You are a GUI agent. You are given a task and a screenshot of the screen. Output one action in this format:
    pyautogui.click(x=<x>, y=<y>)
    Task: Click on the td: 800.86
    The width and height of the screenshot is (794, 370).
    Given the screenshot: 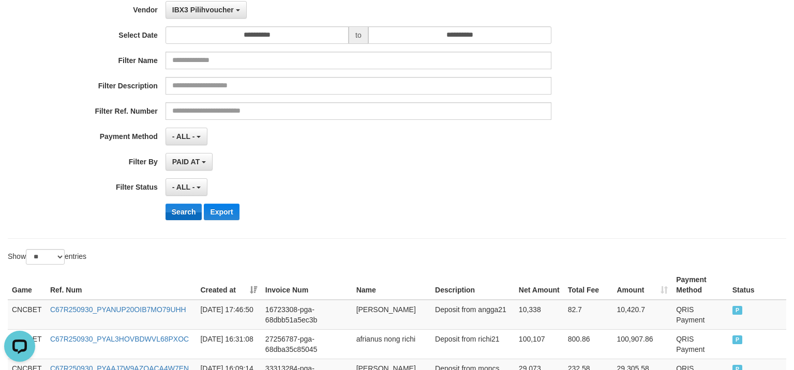 What is the action you would take?
    pyautogui.click(x=588, y=344)
    